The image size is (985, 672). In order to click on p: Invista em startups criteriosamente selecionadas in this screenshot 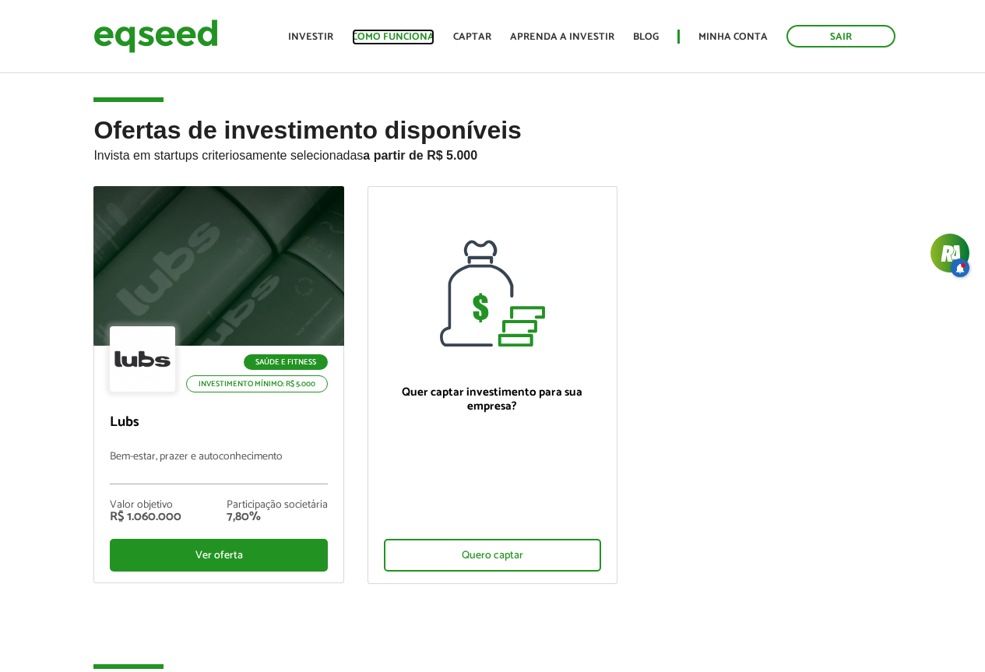, I will do `click(492, 153)`.